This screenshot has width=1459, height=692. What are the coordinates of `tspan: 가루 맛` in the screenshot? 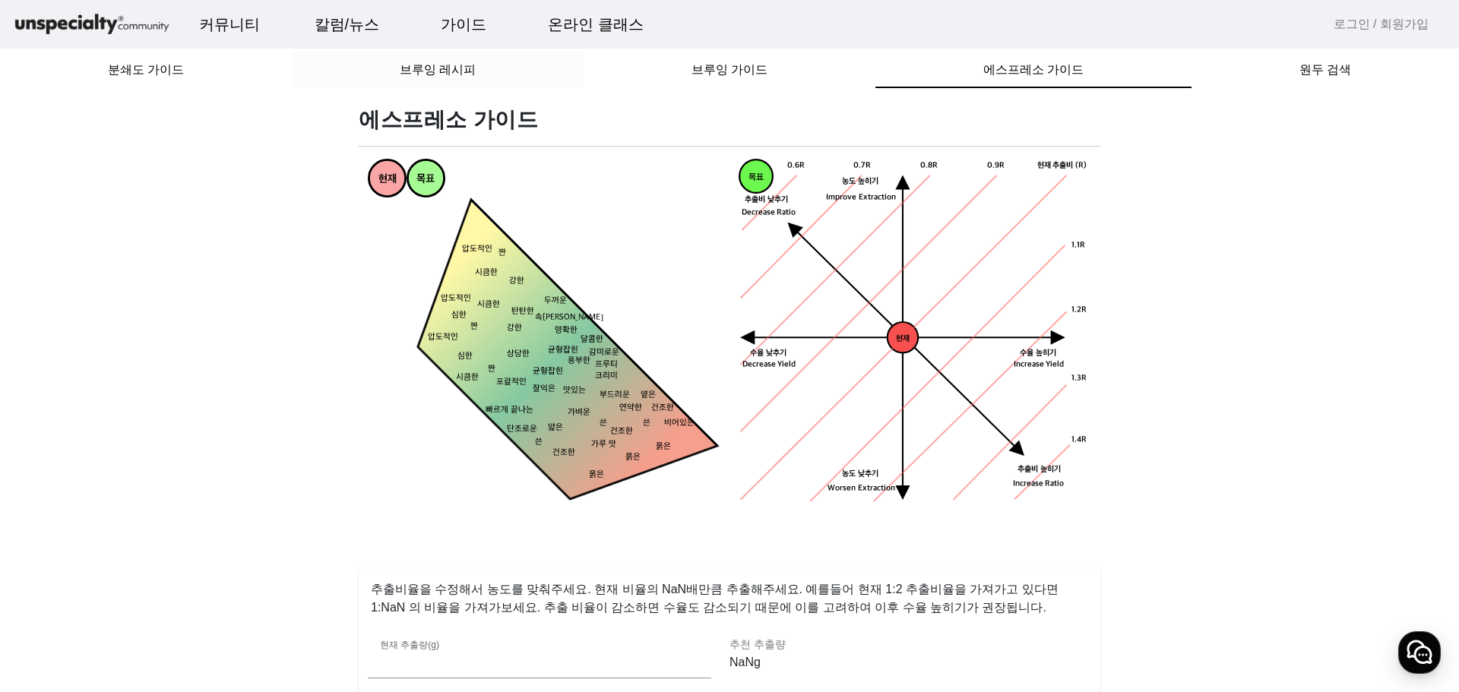 It's located at (604, 445).